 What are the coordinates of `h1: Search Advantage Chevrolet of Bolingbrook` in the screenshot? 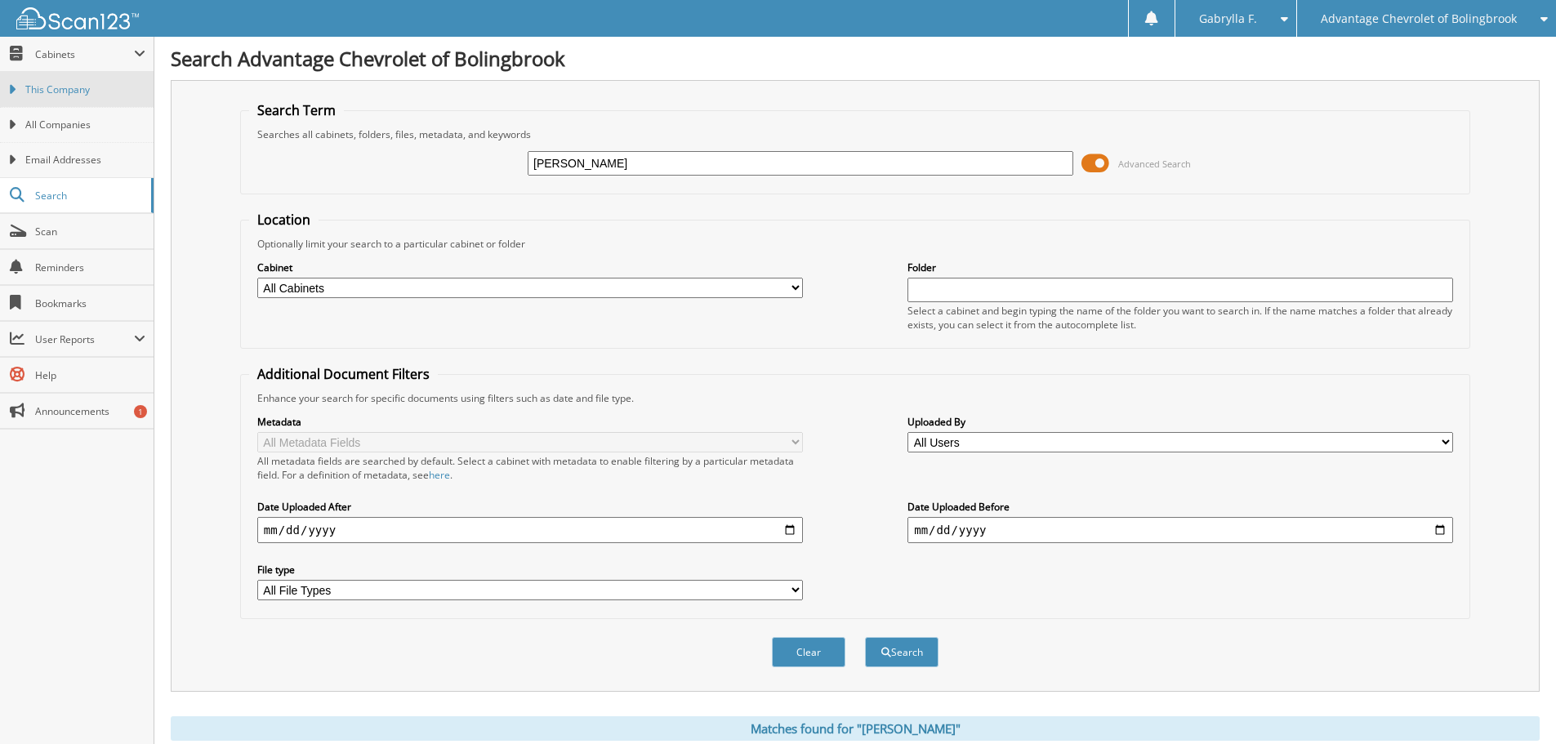 It's located at (855, 58).